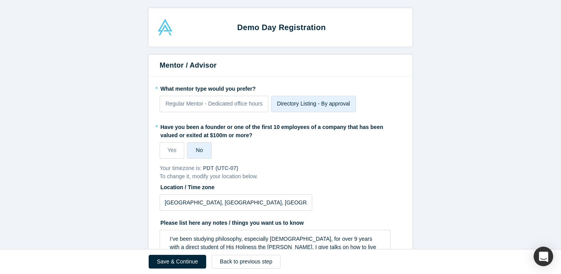 The height and width of the screenshot is (274, 561). I want to click on input: Enter a location, so click(236, 203).